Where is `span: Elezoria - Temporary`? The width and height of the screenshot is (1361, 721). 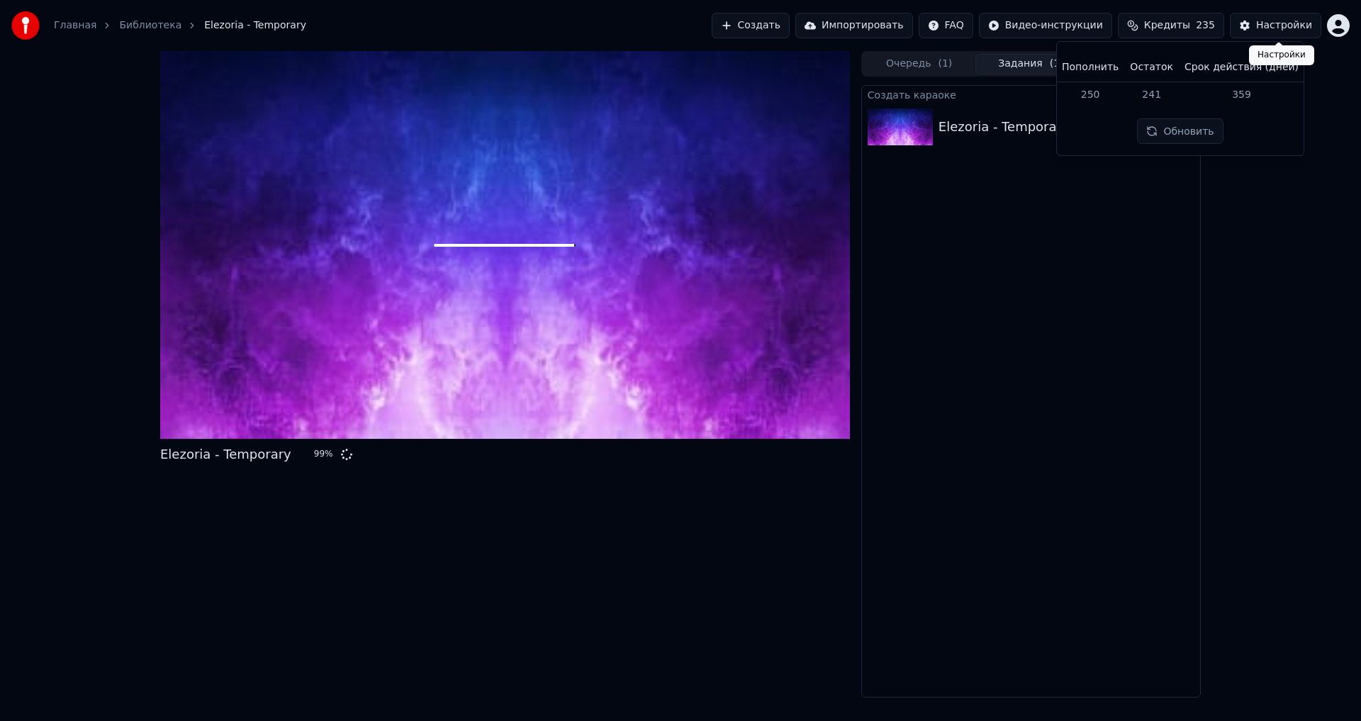
span: Elezoria - Temporary is located at coordinates (255, 26).